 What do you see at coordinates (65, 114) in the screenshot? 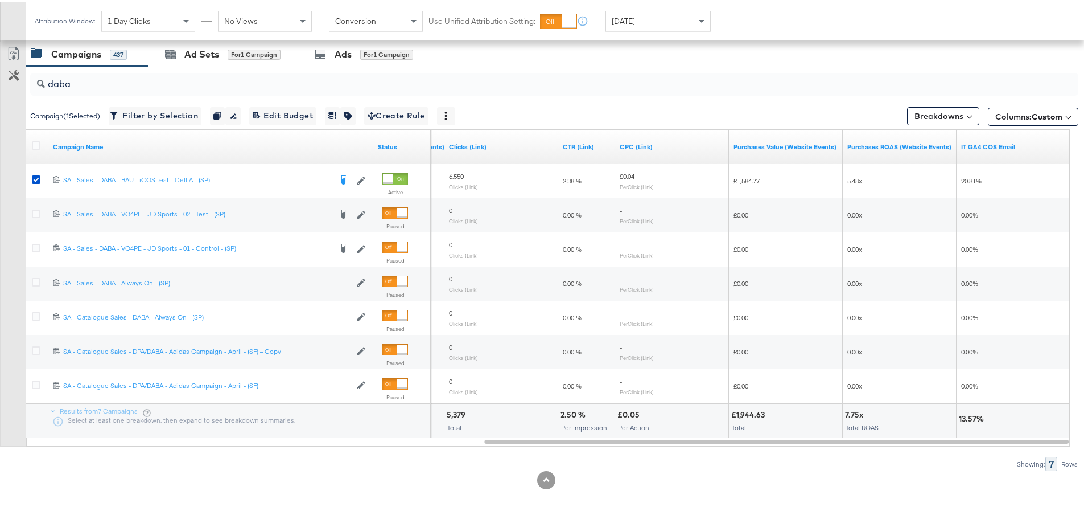
I see `div: Campaign ( 1 Selected)` at bounding box center [65, 114].